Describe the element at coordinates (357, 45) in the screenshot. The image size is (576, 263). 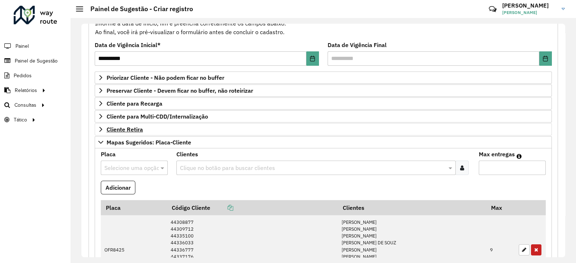
I see `label: Data de Vigência Final` at that location.